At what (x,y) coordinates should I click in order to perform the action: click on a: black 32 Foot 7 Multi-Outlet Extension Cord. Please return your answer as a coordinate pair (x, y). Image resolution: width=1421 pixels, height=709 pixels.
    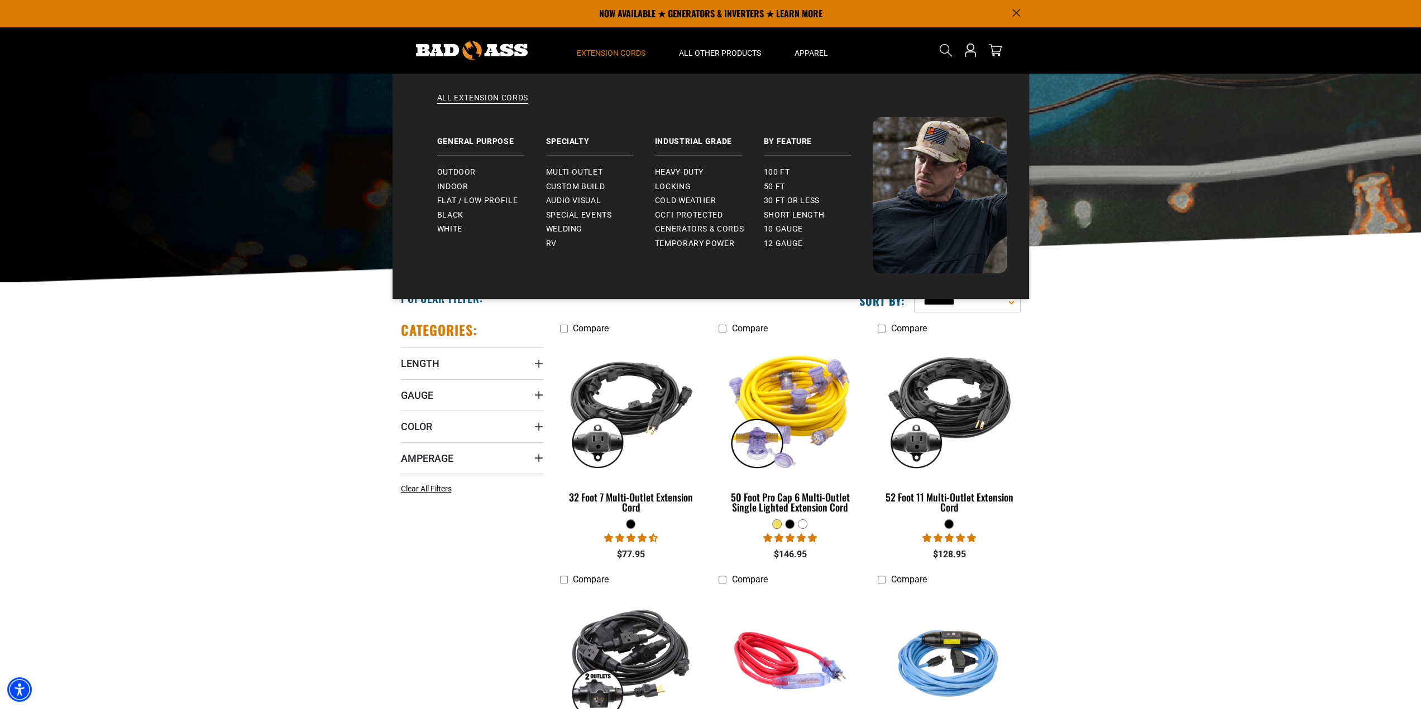
    Looking at the image, I should click on (631, 429).